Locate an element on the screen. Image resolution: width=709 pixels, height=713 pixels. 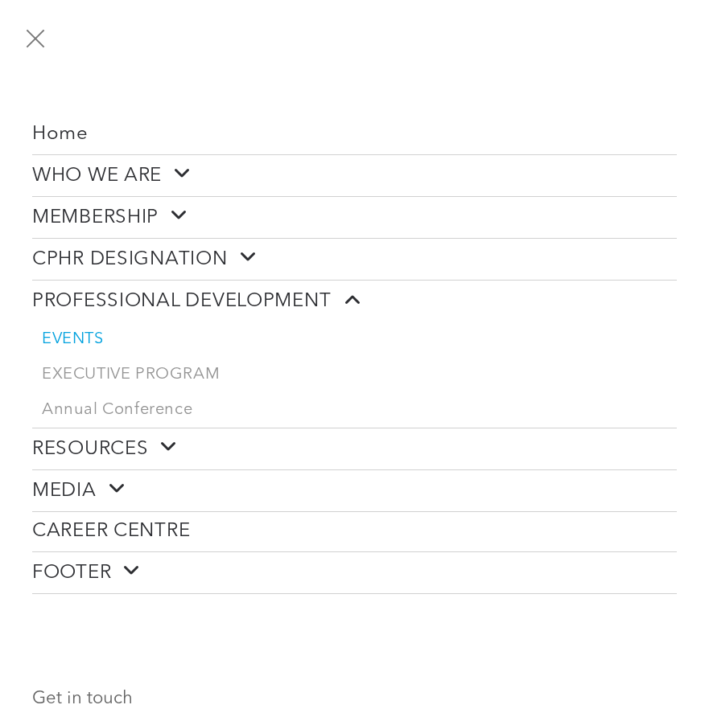
a: PROFESSIONAL DEVELOPMENT is located at coordinates (354, 301).